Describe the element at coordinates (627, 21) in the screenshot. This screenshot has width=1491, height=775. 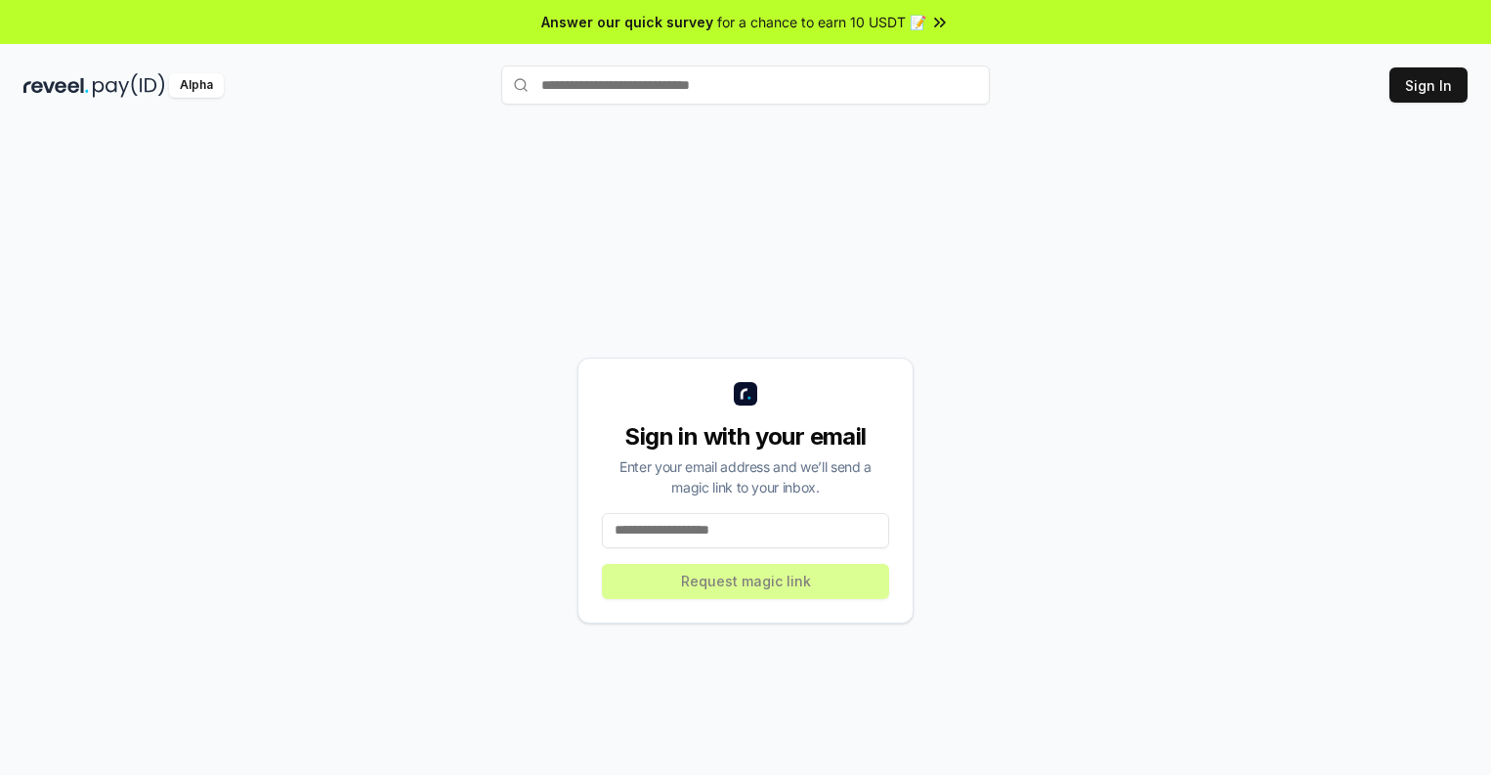
I see `span: Answer our quick survey` at that location.